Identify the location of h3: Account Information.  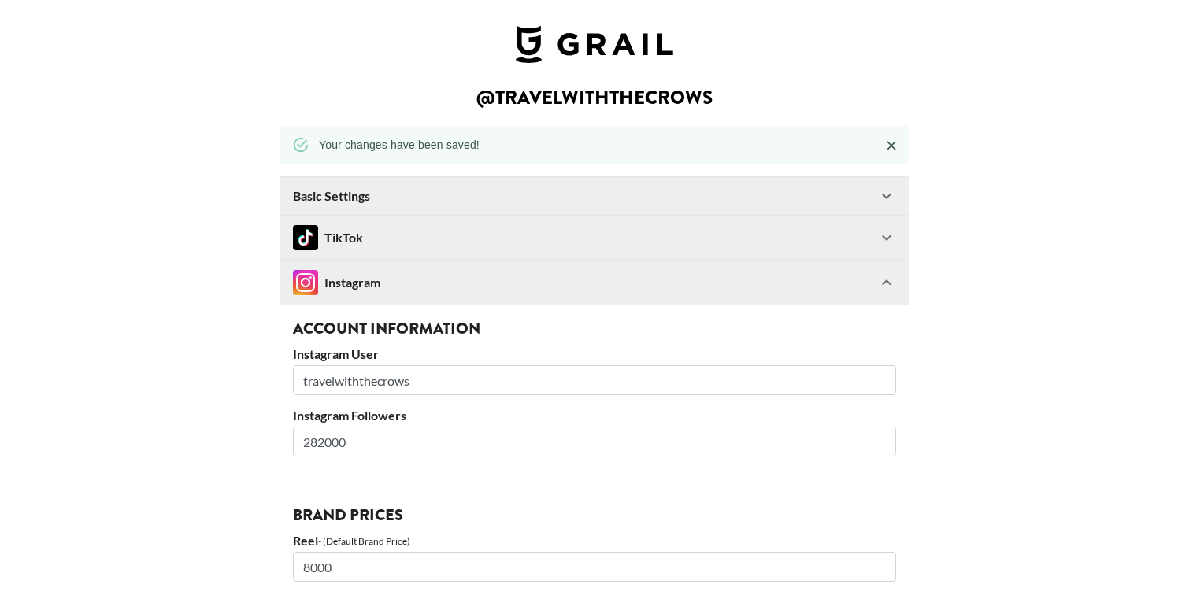
(595, 329).